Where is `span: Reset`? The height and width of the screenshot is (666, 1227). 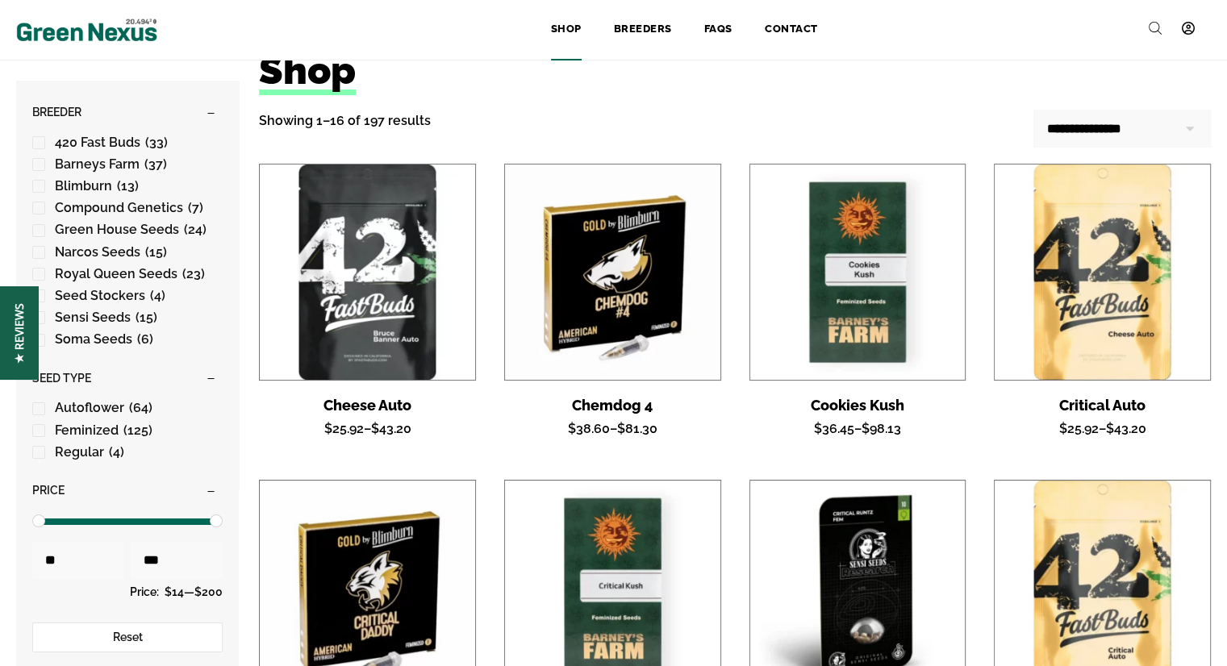
span: Reset is located at coordinates (127, 637).